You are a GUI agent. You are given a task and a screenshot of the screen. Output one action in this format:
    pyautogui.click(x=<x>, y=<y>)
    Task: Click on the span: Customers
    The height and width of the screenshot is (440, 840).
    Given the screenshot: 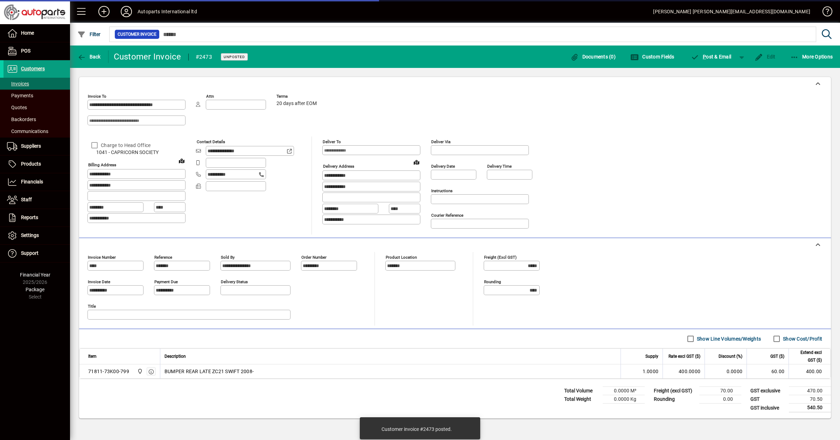 What is the action you would take?
    pyautogui.click(x=33, y=69)
    